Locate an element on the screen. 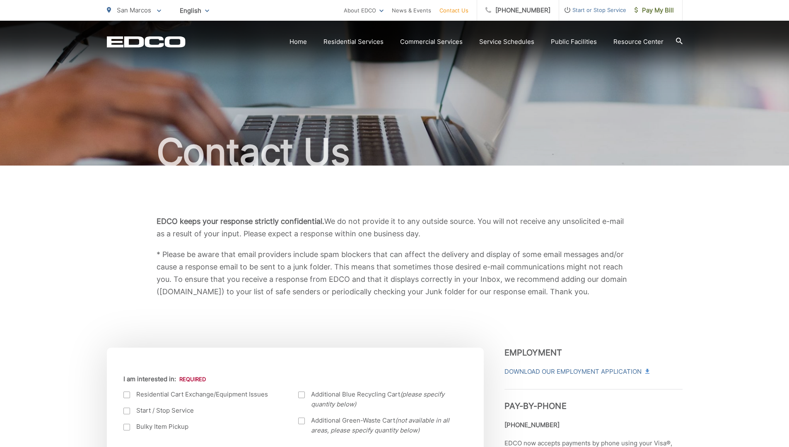 This screenshot has width=789, height=447. p: * Please be aware that email providers include spam blockers that can affect the delivery and dis... is located at coordinates (395, 273).